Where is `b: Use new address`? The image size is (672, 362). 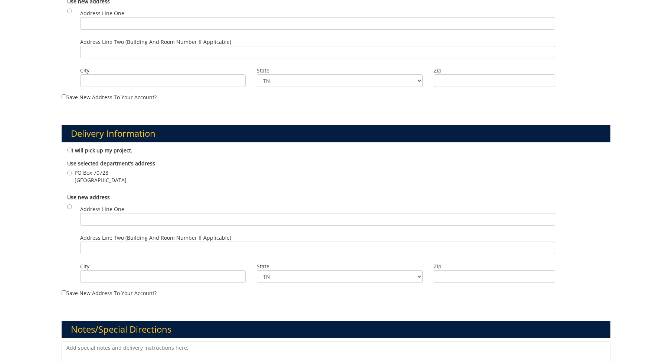
b: Use new address is located at coordinates (88, 197).